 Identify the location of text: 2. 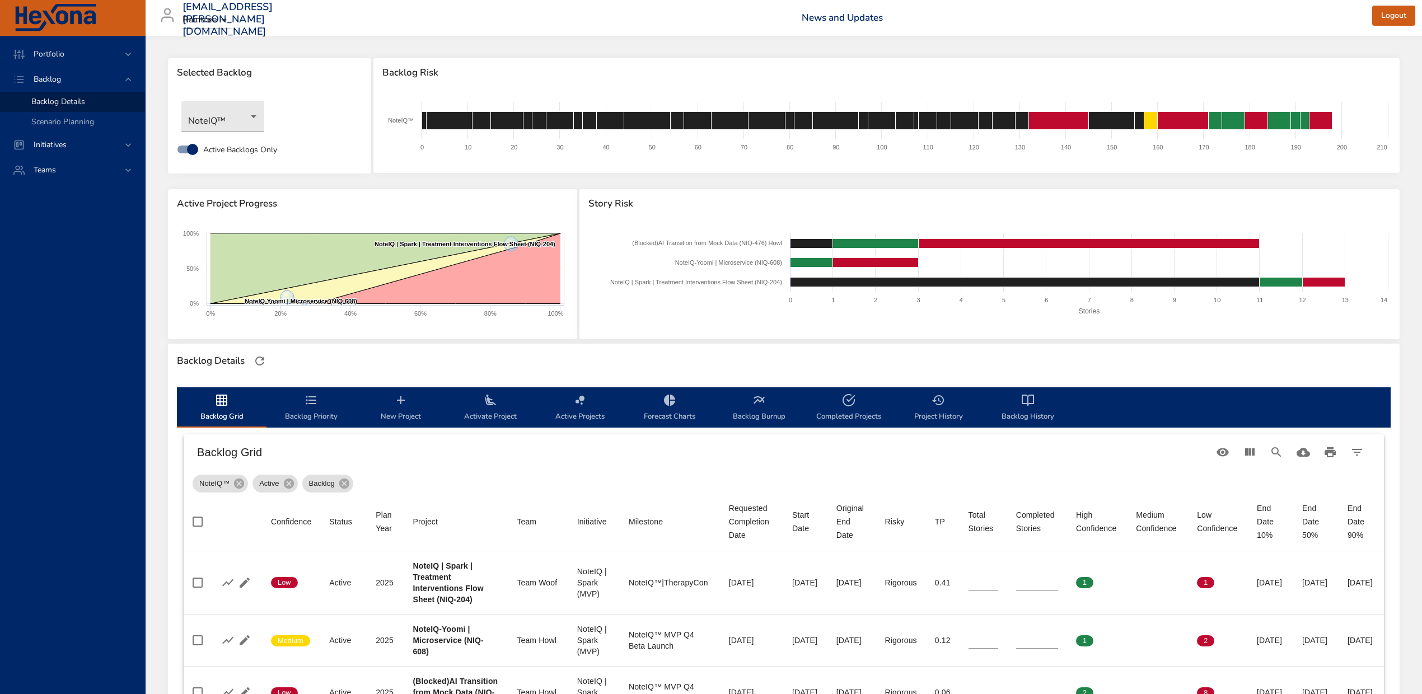
(876, 300).